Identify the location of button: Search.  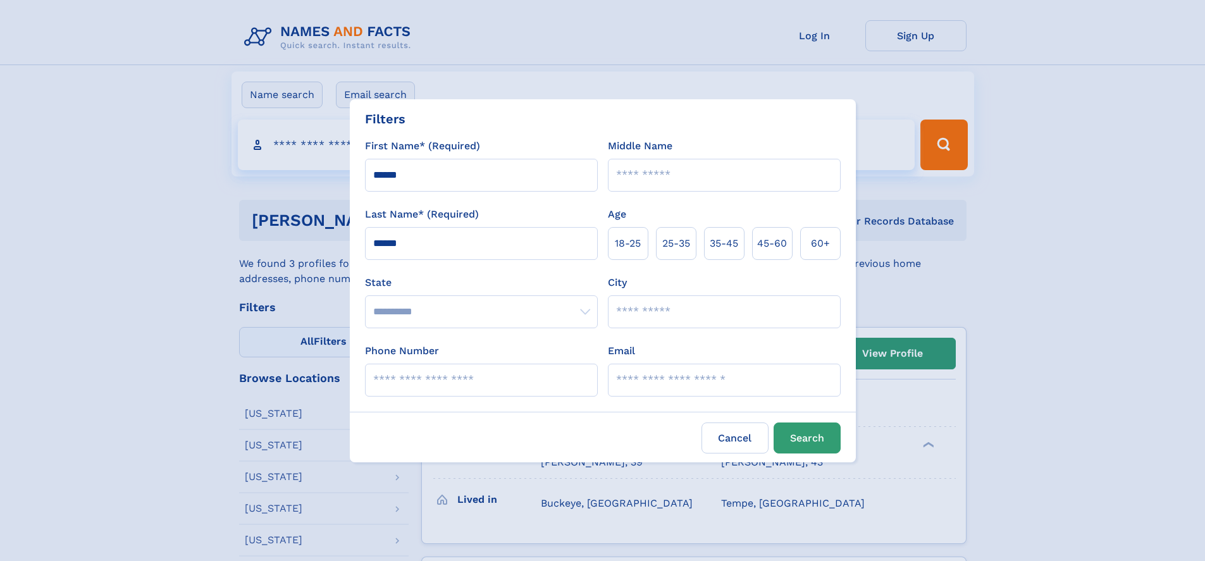
(807, 438).